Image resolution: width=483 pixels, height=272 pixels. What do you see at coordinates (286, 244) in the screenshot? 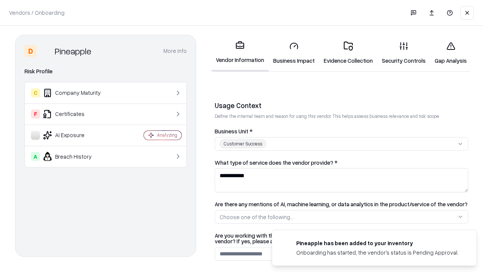
I see `img: pineappleenergy.com` at bounding box center [286, 244].